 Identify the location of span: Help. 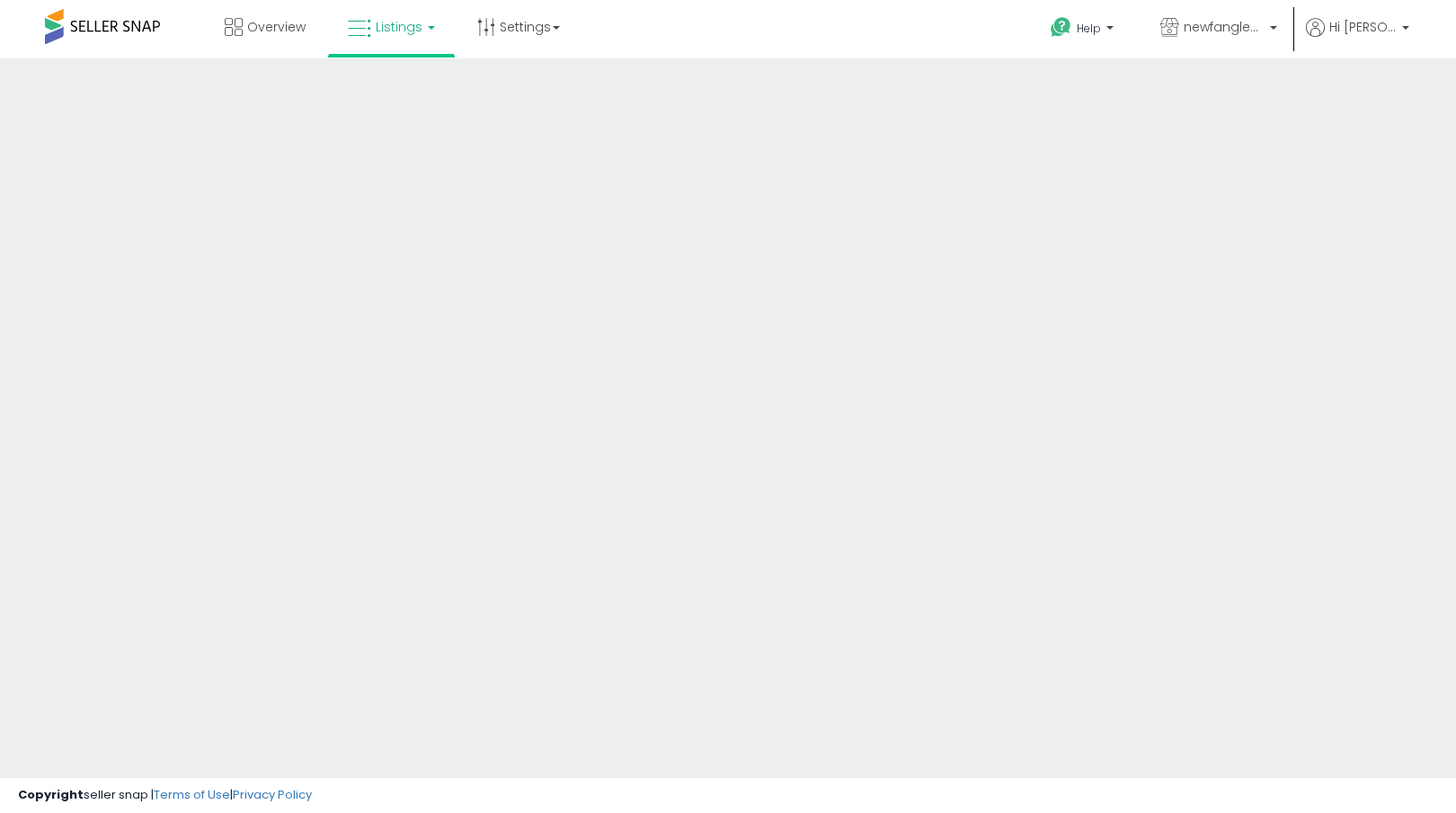
(1089, 28).